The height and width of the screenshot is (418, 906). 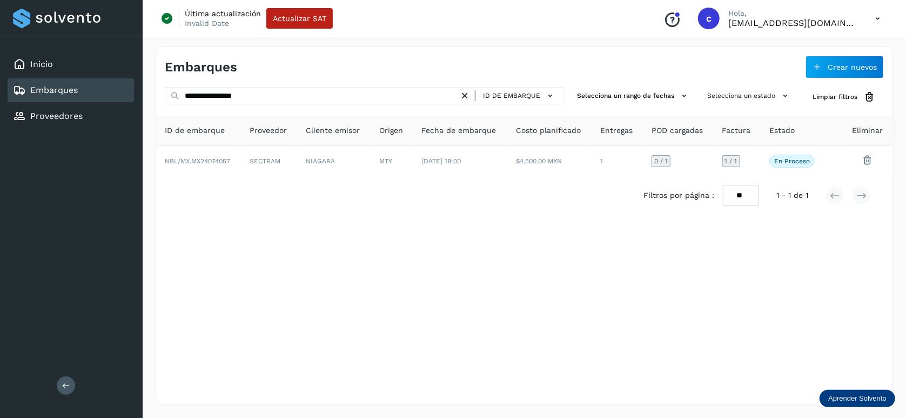 What do you see at coordinates (793, 13) in the screenshot?
I see `p: Hola,` at bounding box center [793, 13].